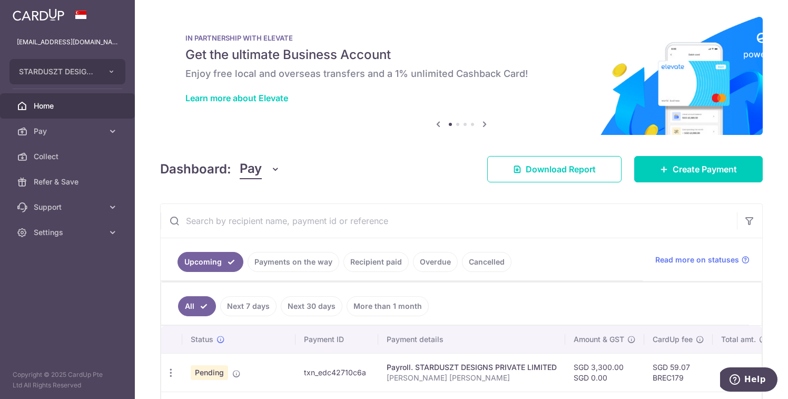 The image size is (788, 399). What do you see at coordinates (68, 182) in the screenshot?
I see `span: Refer & Save` at bounding box center [68, 182].